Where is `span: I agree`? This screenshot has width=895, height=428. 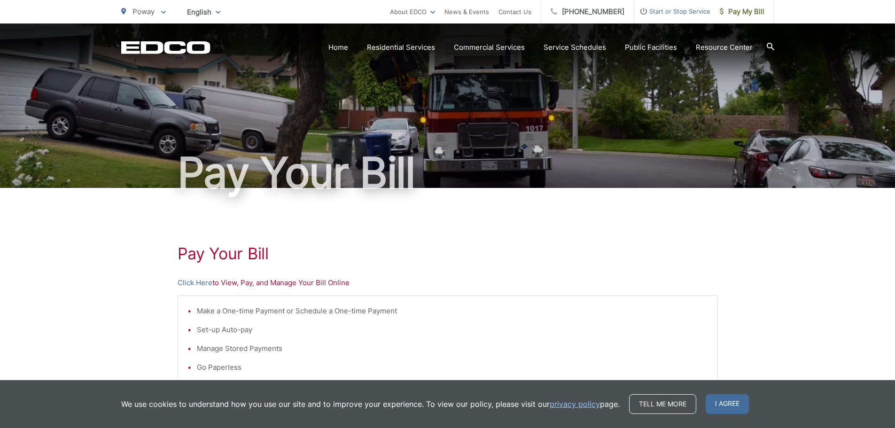
span: I agree is located at coordinates (727, 404).